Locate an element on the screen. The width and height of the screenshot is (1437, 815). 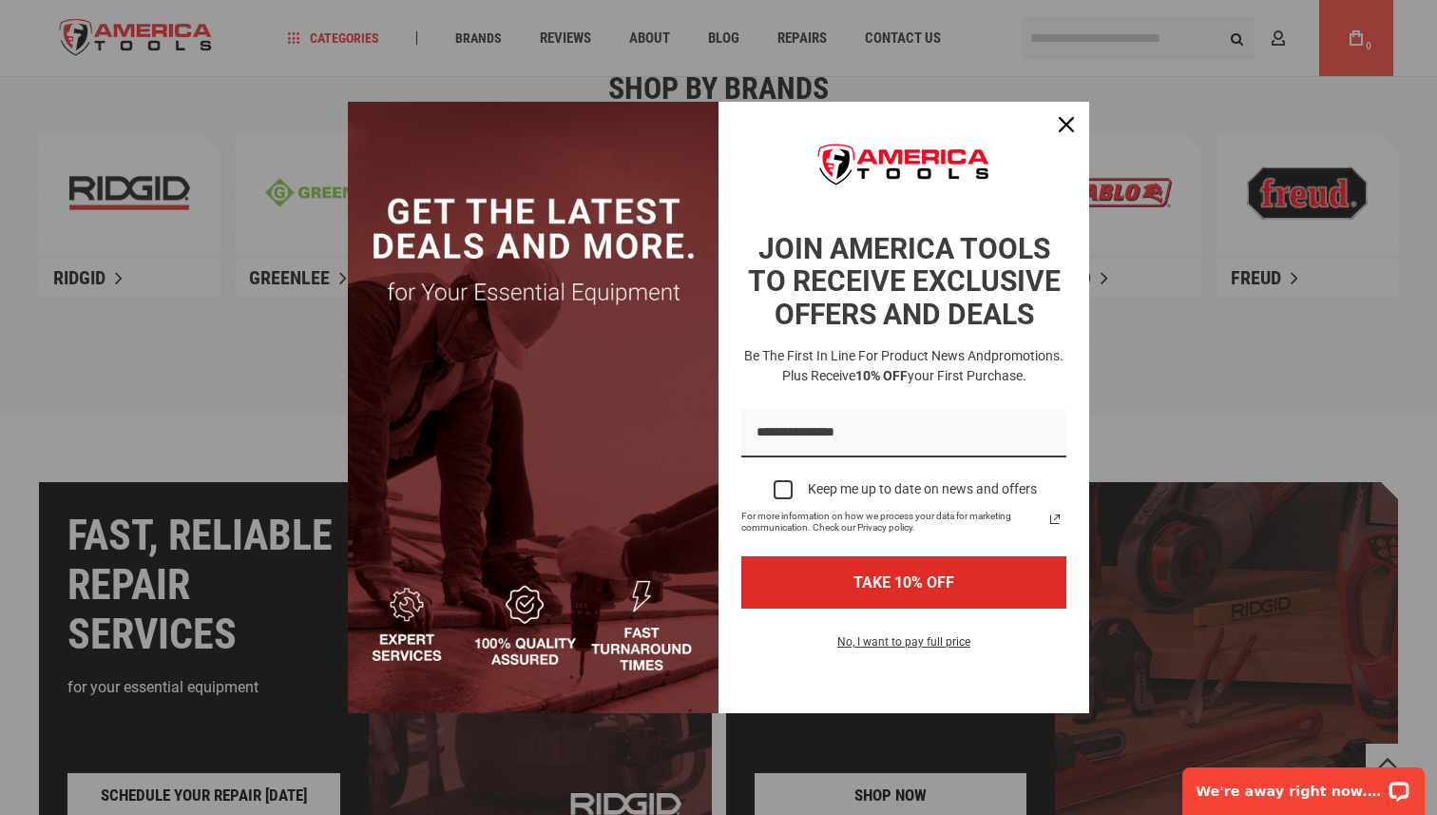
strong: JOIN AMERICA TOOLS TO RECEIVE EXCLUSIVE OFFERS AND DEALS is located at coordinates (904, 281).